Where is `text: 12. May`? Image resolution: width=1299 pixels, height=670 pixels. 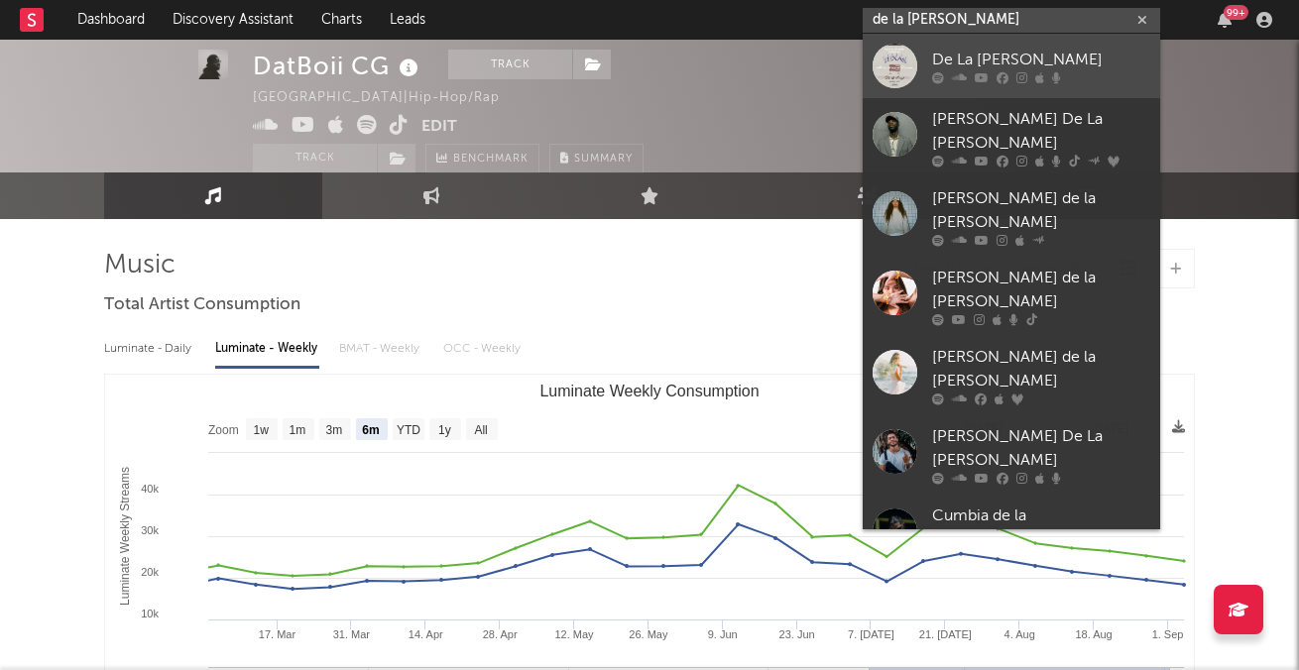 text: 12. May is located at coordinates (574, 635).